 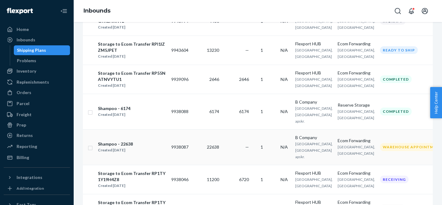 What do you see at coordinates (26, 61) in the screenshot?
I see `div: Problems` at bounding box center [26, 61].